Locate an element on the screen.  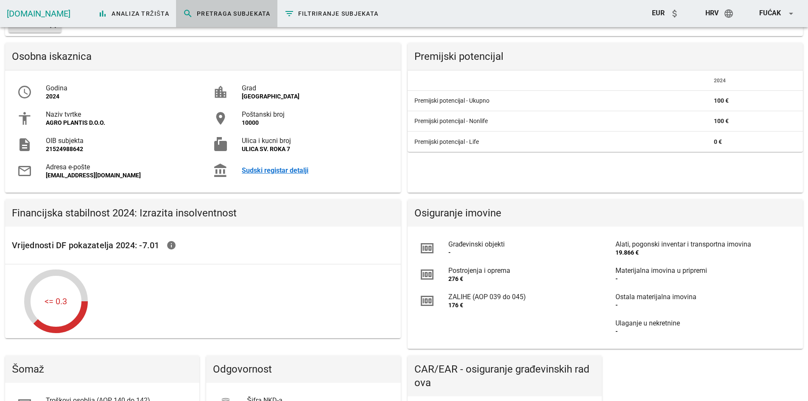
div: Premijski potencijal is located at coordinates (605, 56).